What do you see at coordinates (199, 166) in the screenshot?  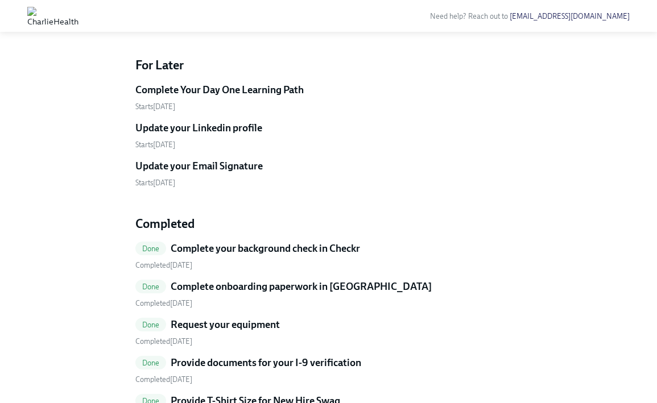 I see `h5: Update your Email Signature` at bounding box center [199, 166].